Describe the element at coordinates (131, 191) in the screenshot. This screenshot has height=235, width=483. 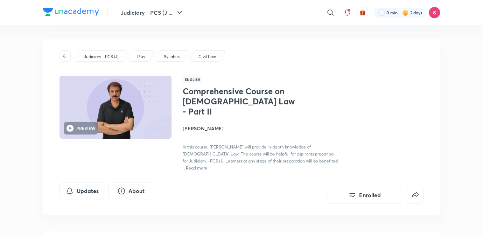
I see `button: About` at that location.